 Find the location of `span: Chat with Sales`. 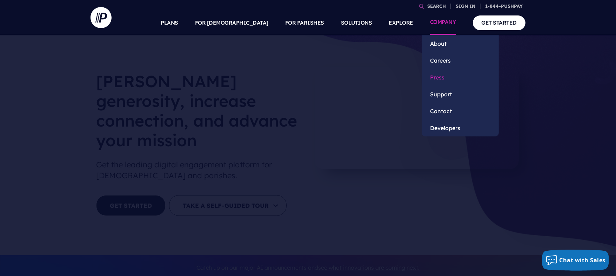

span: Chat with Sales is located at coordinates (583, 260).